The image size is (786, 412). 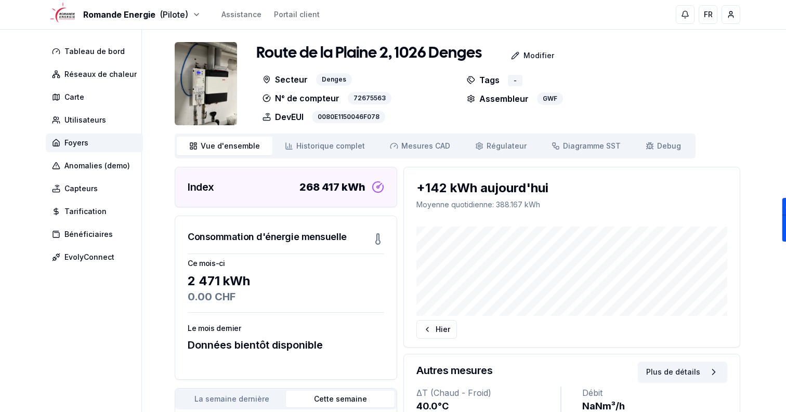 I want to click on div: 2 471 kWh, so click(x=286, y=281).